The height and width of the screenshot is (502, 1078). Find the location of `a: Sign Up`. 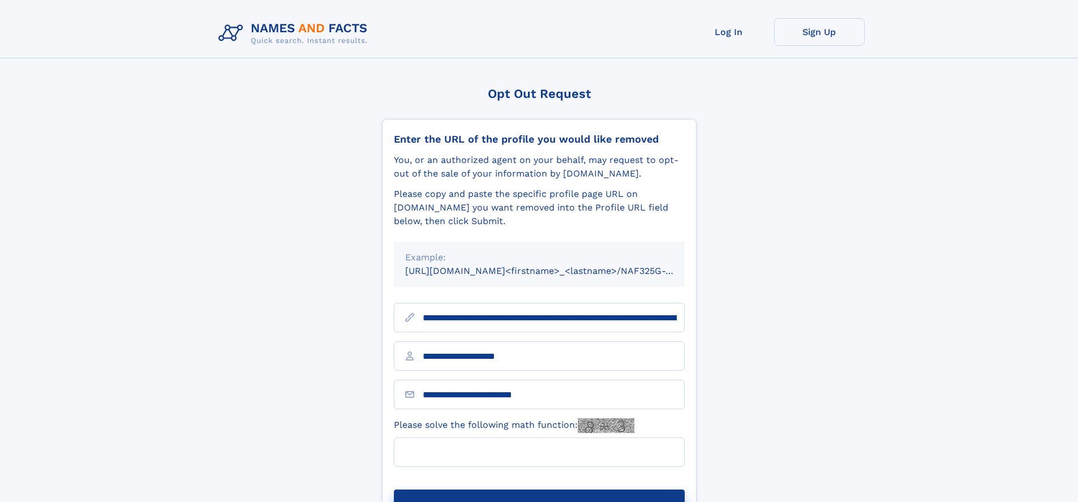

a: Sign Up is located at coordinates (819, 32).